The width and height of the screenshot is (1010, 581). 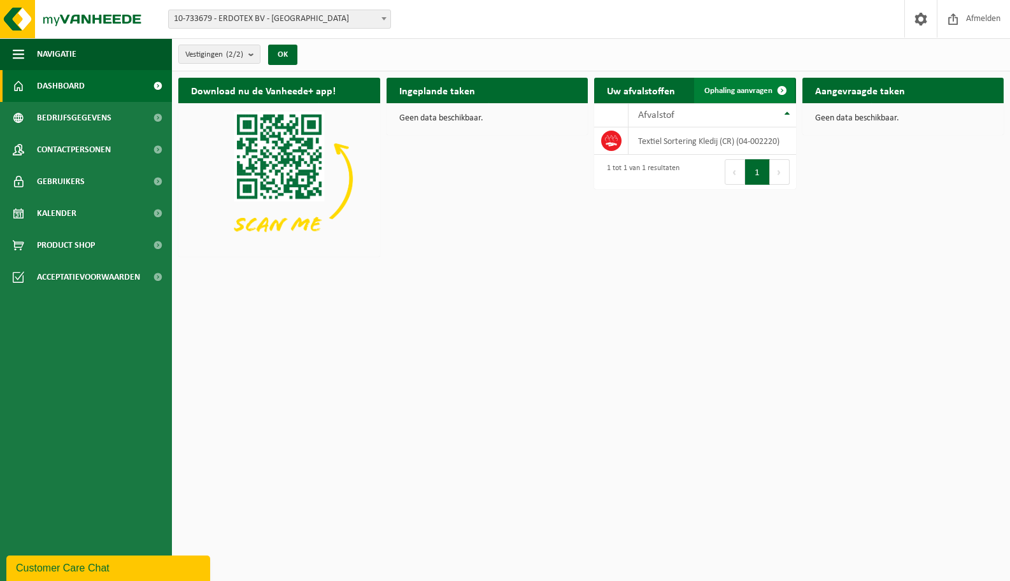 I want to click on span: Navigatie, so click(x=57, y=54).